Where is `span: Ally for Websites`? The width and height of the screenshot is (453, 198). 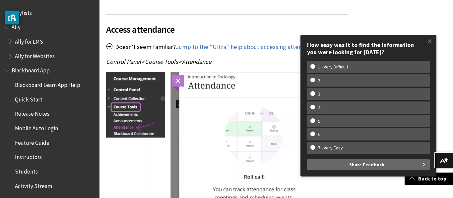 span: Ally for Websites is located at coordinates (35, 55).